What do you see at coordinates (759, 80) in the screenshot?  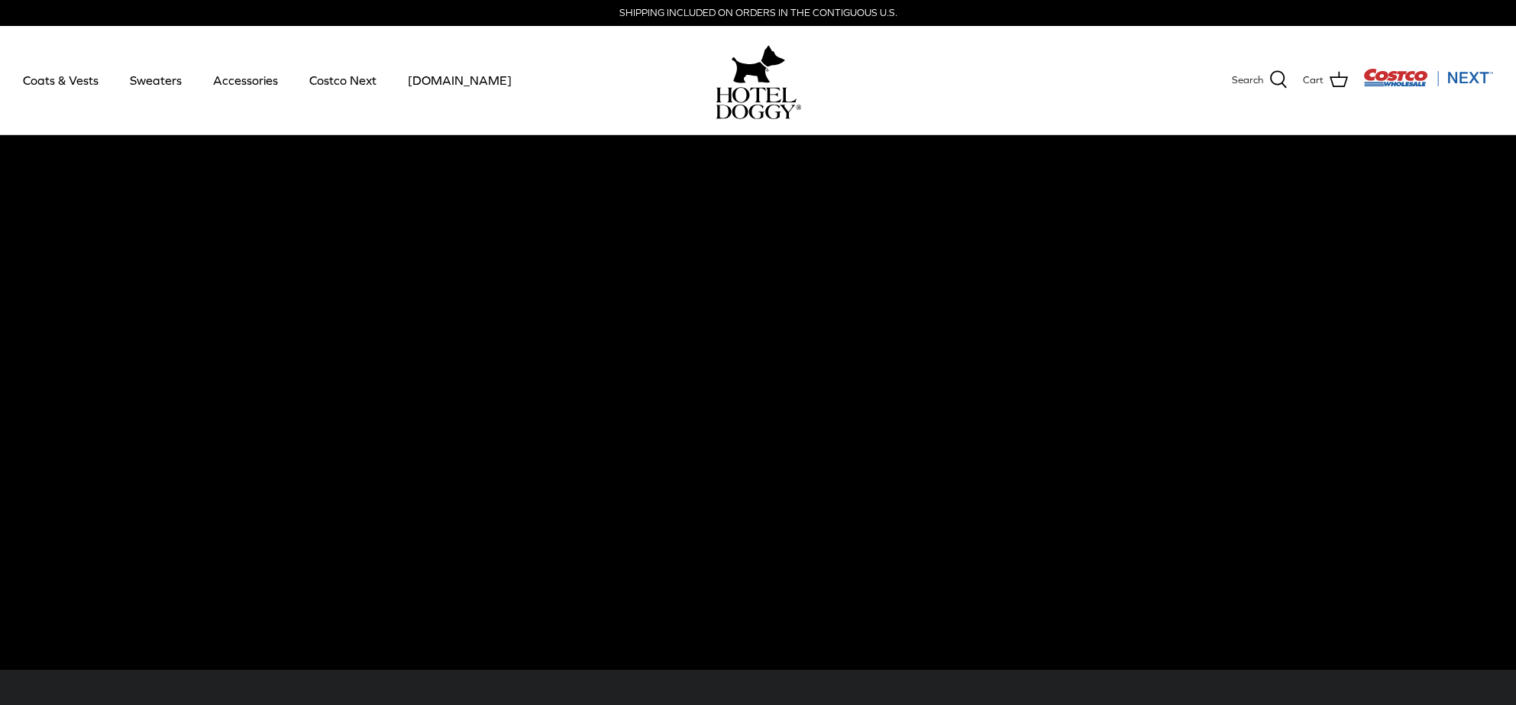 I see `a: hoteldoggy.com hoteldoggycom` at bounding box center [759, 80].